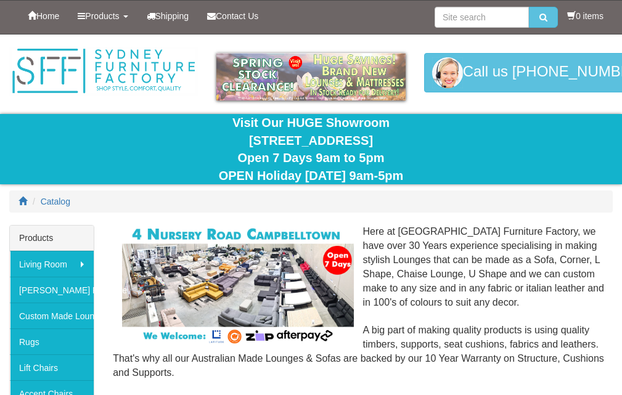  I want to click on a: Home, so click(43, 16).